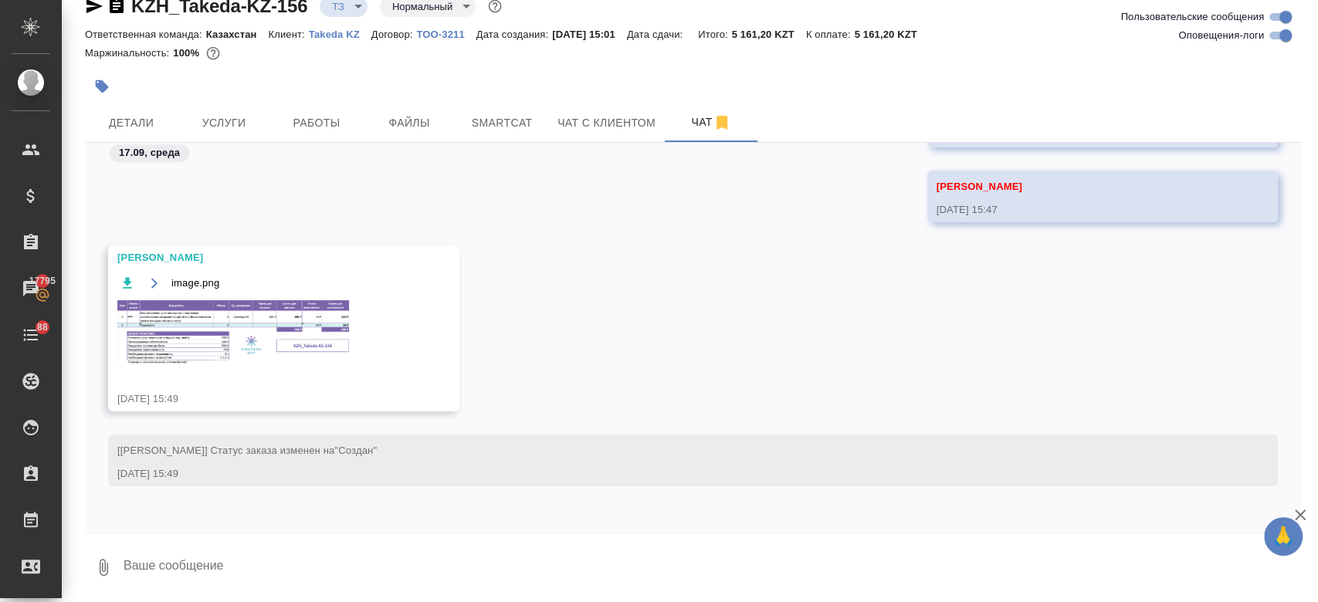  Describe the element at coordinates (656, 34) in the screenshot. I see `p: Дата сдачи:` at that location.